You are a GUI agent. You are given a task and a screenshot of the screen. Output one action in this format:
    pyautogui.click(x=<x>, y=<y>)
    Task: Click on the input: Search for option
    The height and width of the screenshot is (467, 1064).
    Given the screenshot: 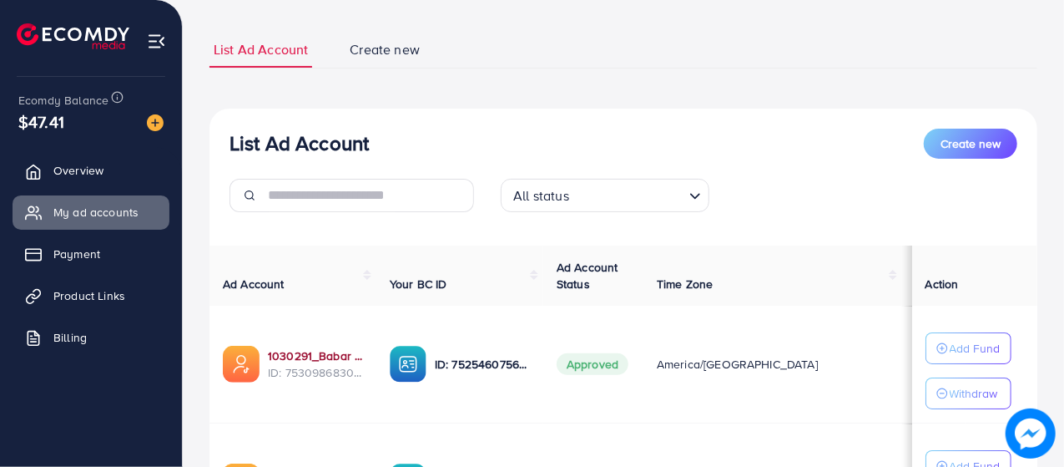 What is the action you would take?
    pyautogui.click(x=628, y=194)
    